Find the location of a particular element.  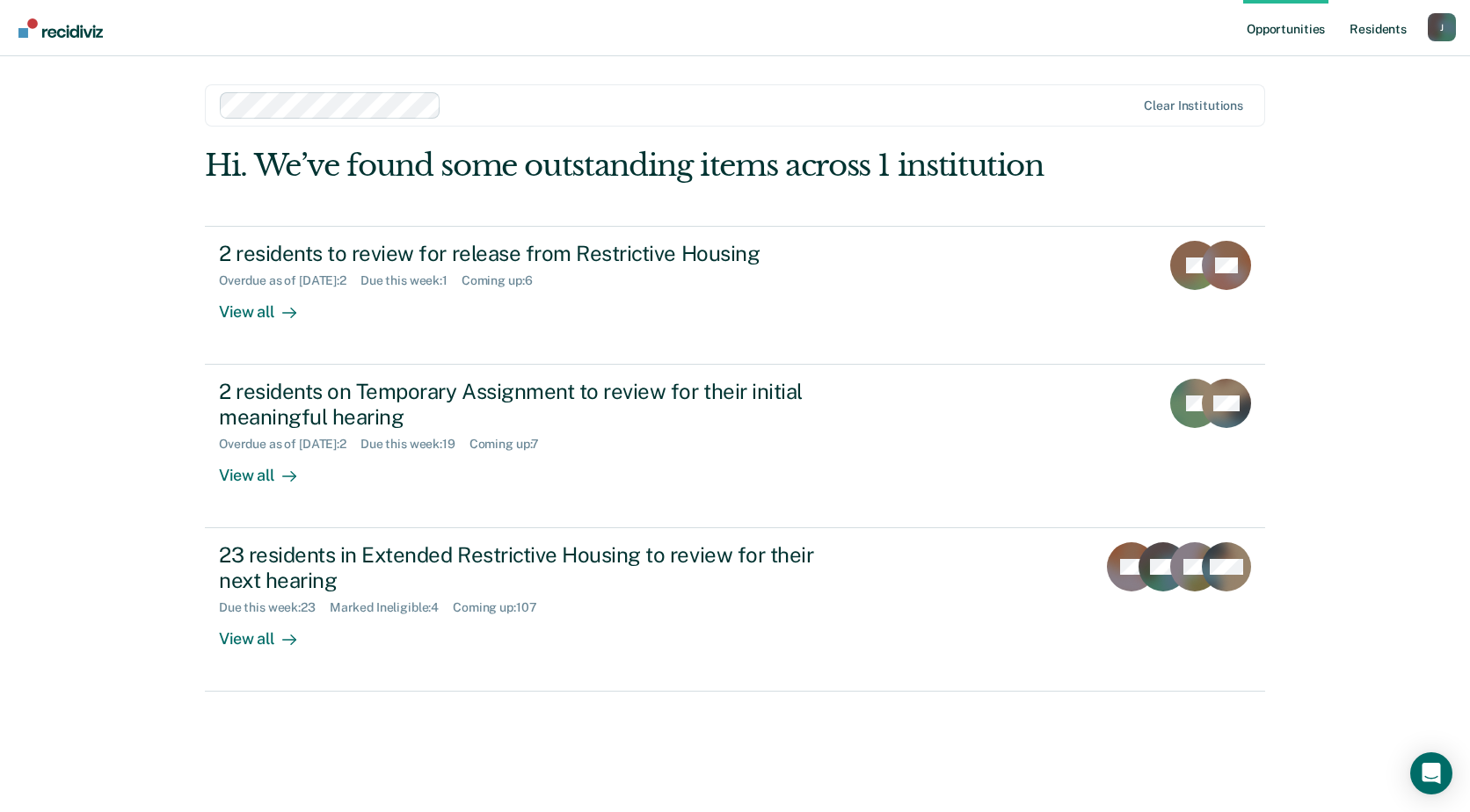

div: Hi. We’ve found some outstanding items across 1 institution is located at coordinates (629, 165).